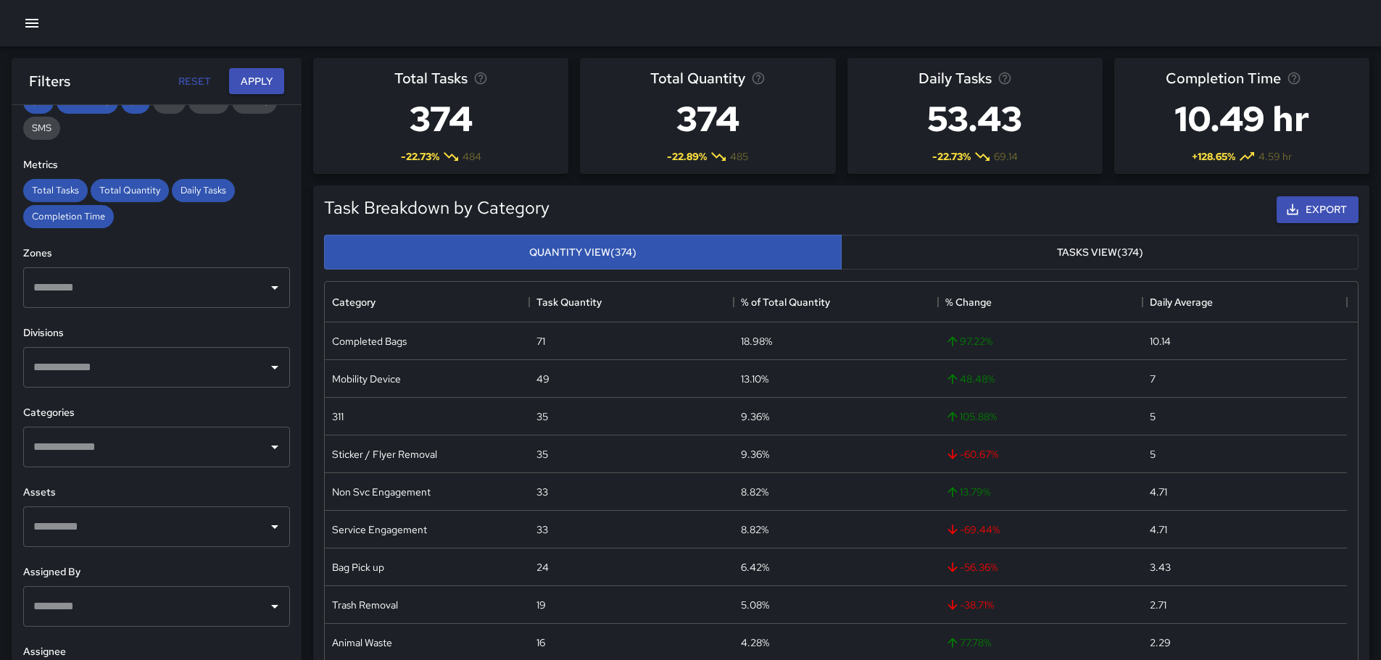 The image size is (1381, 660). Describe the element at coordinates (756, 341) in the screenshot. I see `div: 18.98%` at that location.